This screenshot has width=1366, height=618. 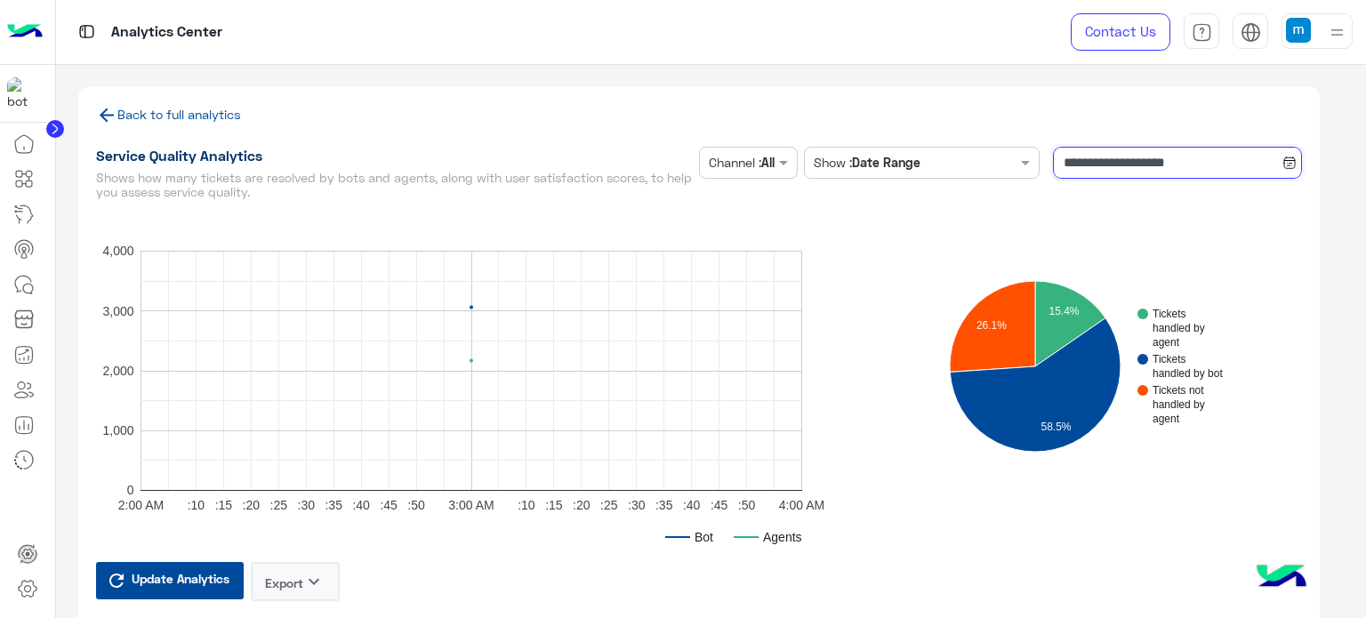 What do you see at coordinates (704, 536) in the screenshot?
I see `text: Bot` at bounding box center [704, 536].